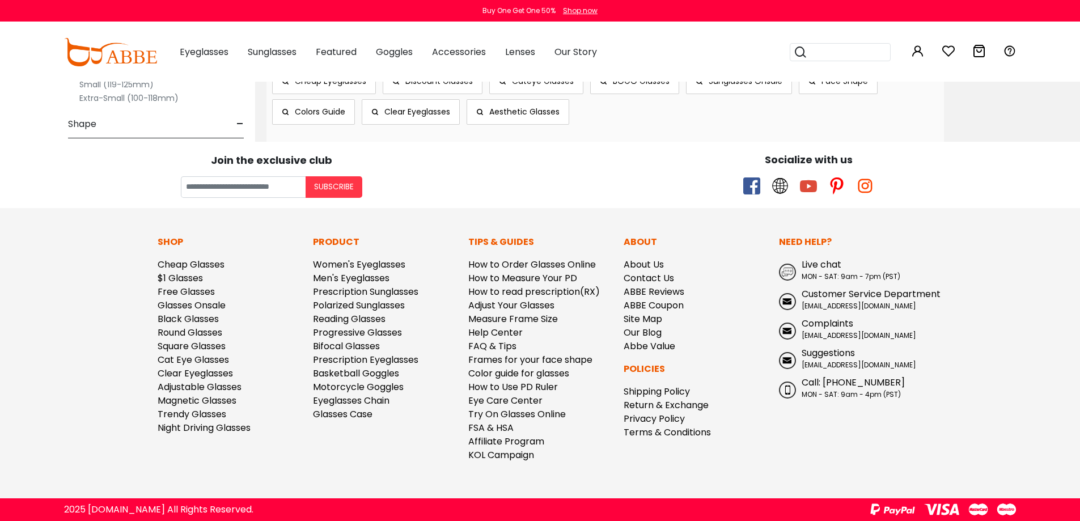  I want to click on a: How to Order Glasses Online, so click(532, 264).